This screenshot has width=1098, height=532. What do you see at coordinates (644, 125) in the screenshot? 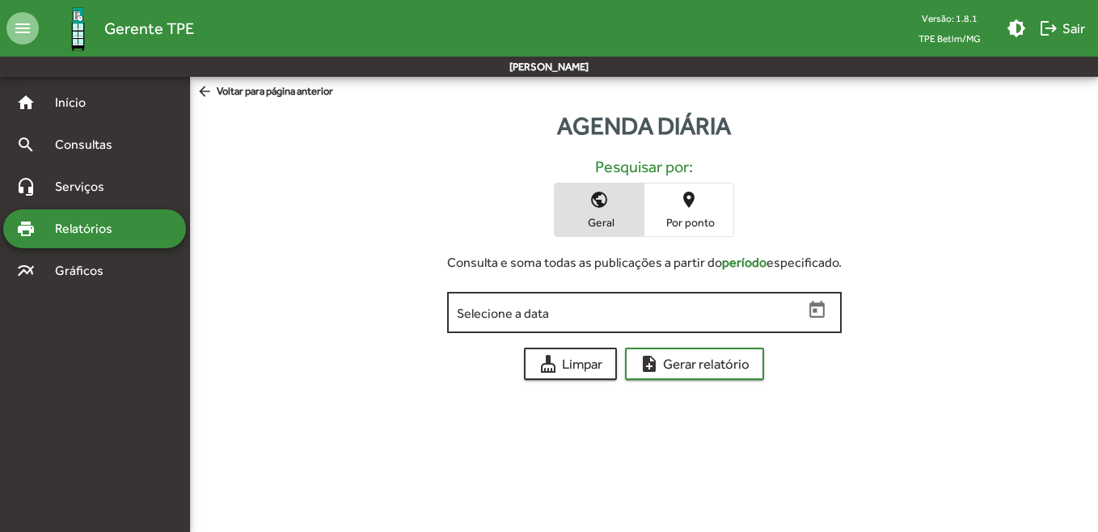
I see `div: Agenda diária` at bounding box center [644, 125].